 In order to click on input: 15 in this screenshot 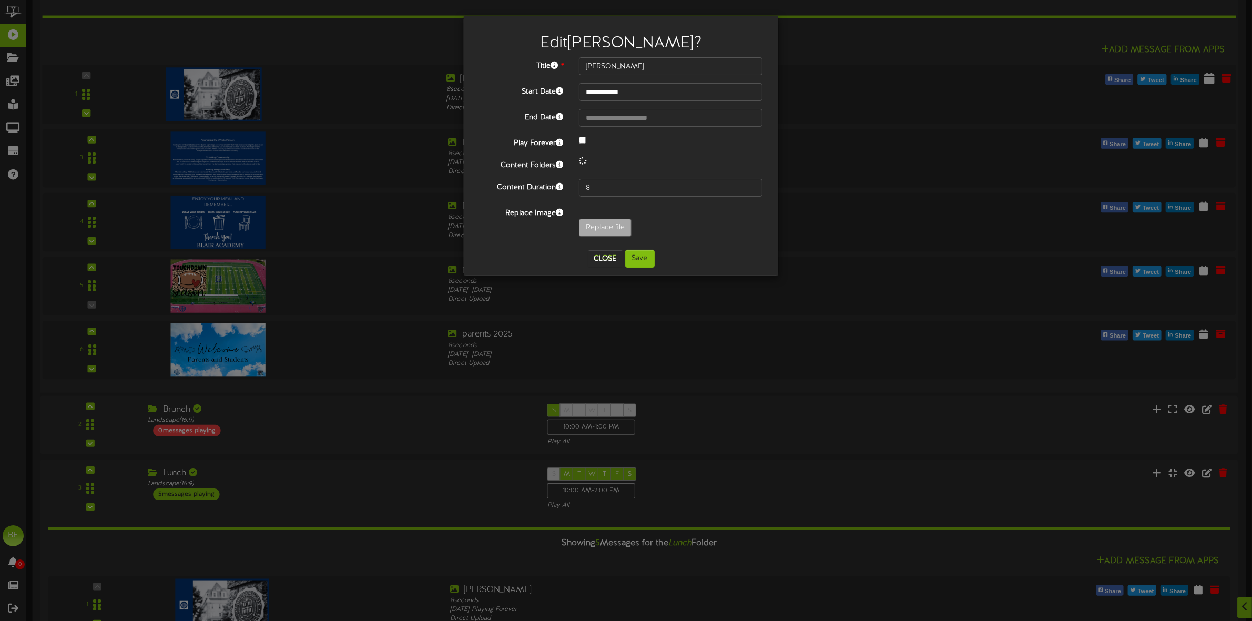, I will do `click(670, 188)`.